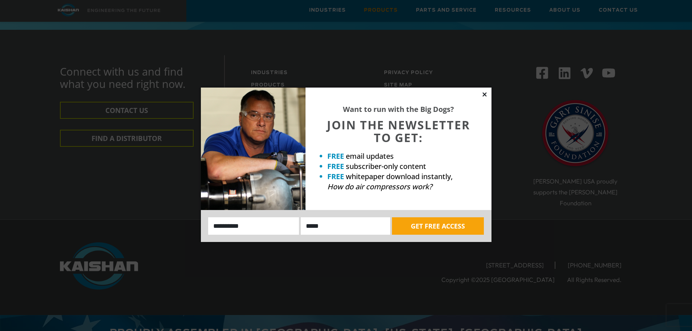 The image size is (692, 331). Describe the element at coordinates (253, 226) in the screenshot. I see `input: Name:` at that location.